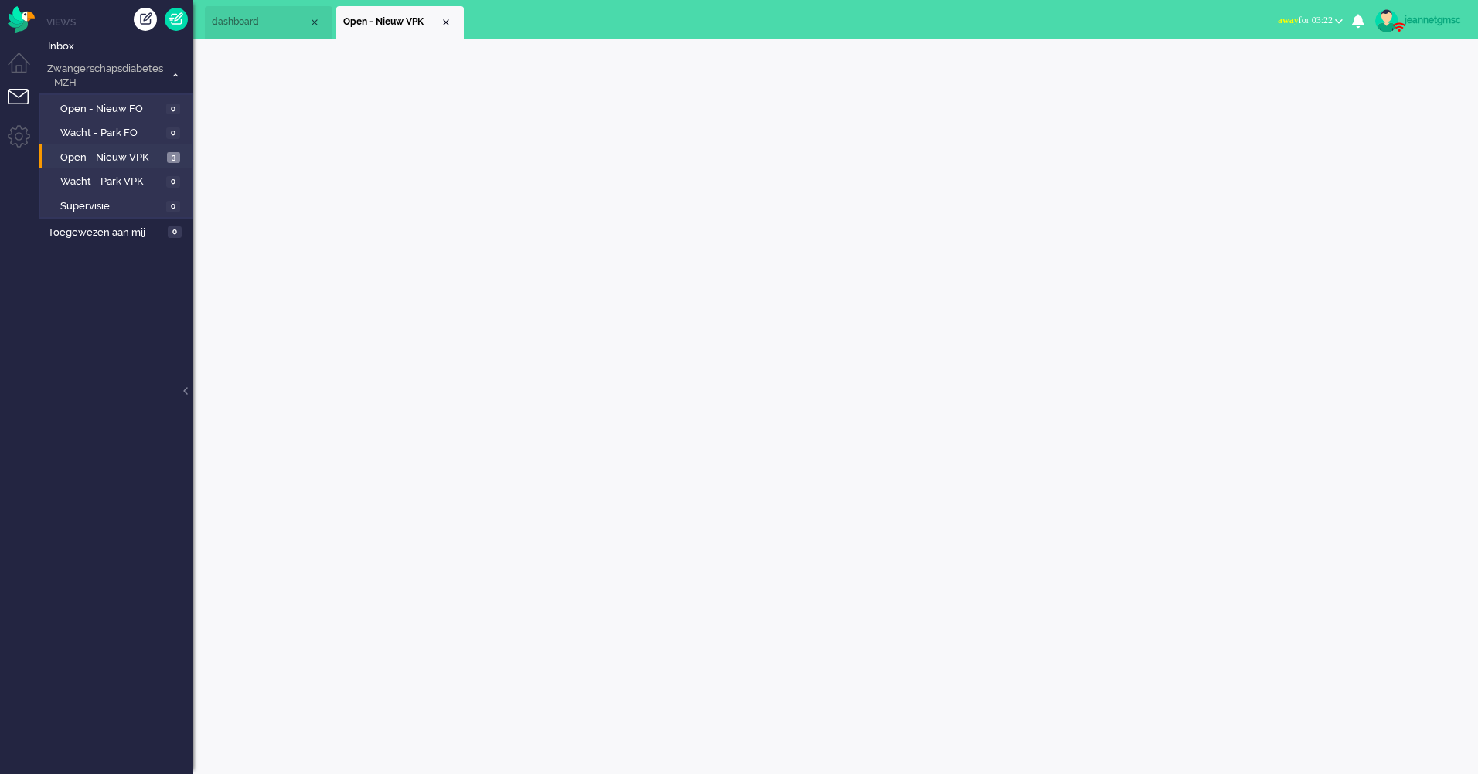 Image resolution: width=1478 pixels, height=774 pixels. I want to click on span: away, so click(1288, 20).